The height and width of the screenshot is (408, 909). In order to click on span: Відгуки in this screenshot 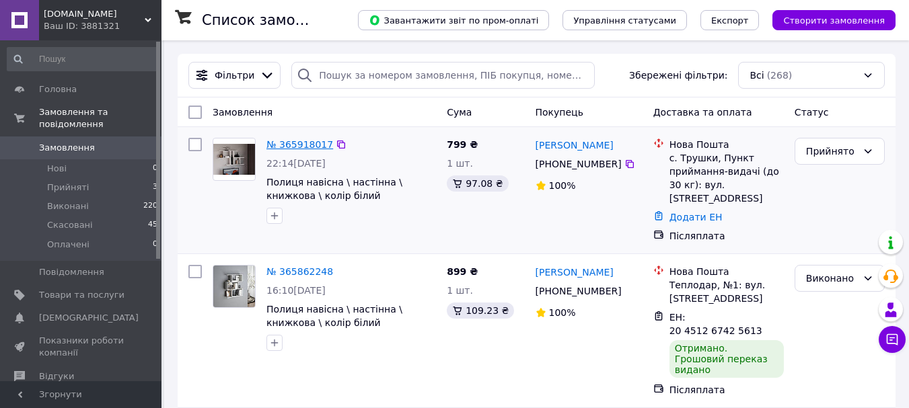, I will do `click(57, 377)`.